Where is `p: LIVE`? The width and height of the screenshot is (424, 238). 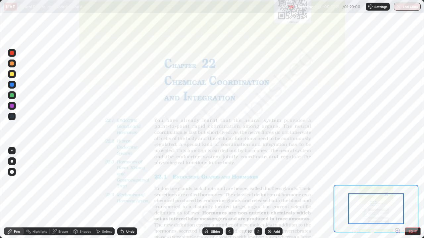 p: LIVE is located at coordinates (10, 7).